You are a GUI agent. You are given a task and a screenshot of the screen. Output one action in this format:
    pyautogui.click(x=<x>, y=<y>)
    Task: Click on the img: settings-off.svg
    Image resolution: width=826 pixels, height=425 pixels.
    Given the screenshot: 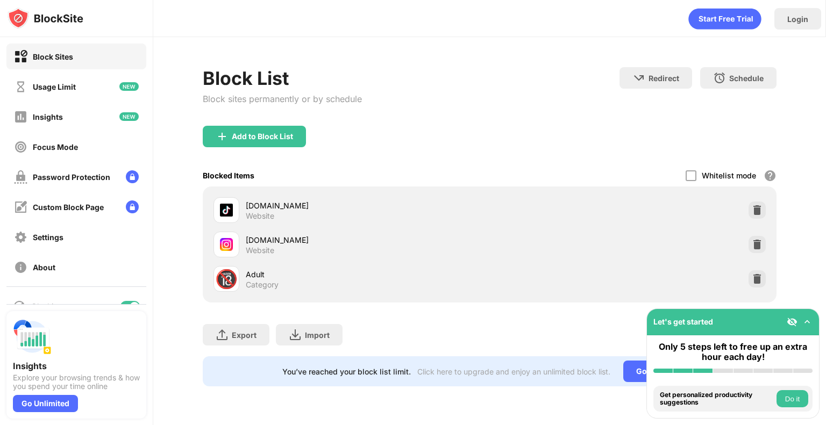 What is the action you would take?
    pyautogui.click(x=20, y=237)
    